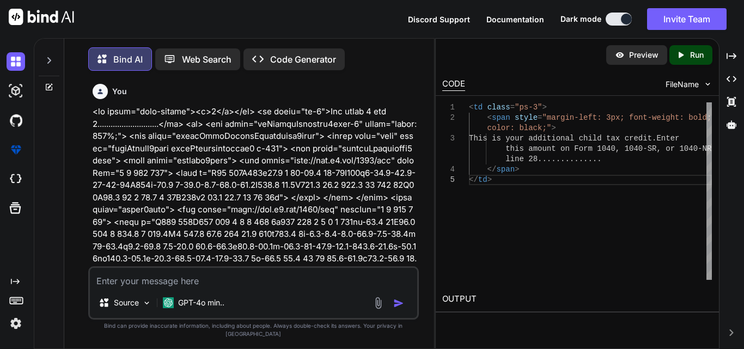 The height and width of the screenshot is (349, 744). What do you see at coordinates (16, 179) in the screenshot?
I see `img: cloudideIcon` at bounding box center [16, 179].